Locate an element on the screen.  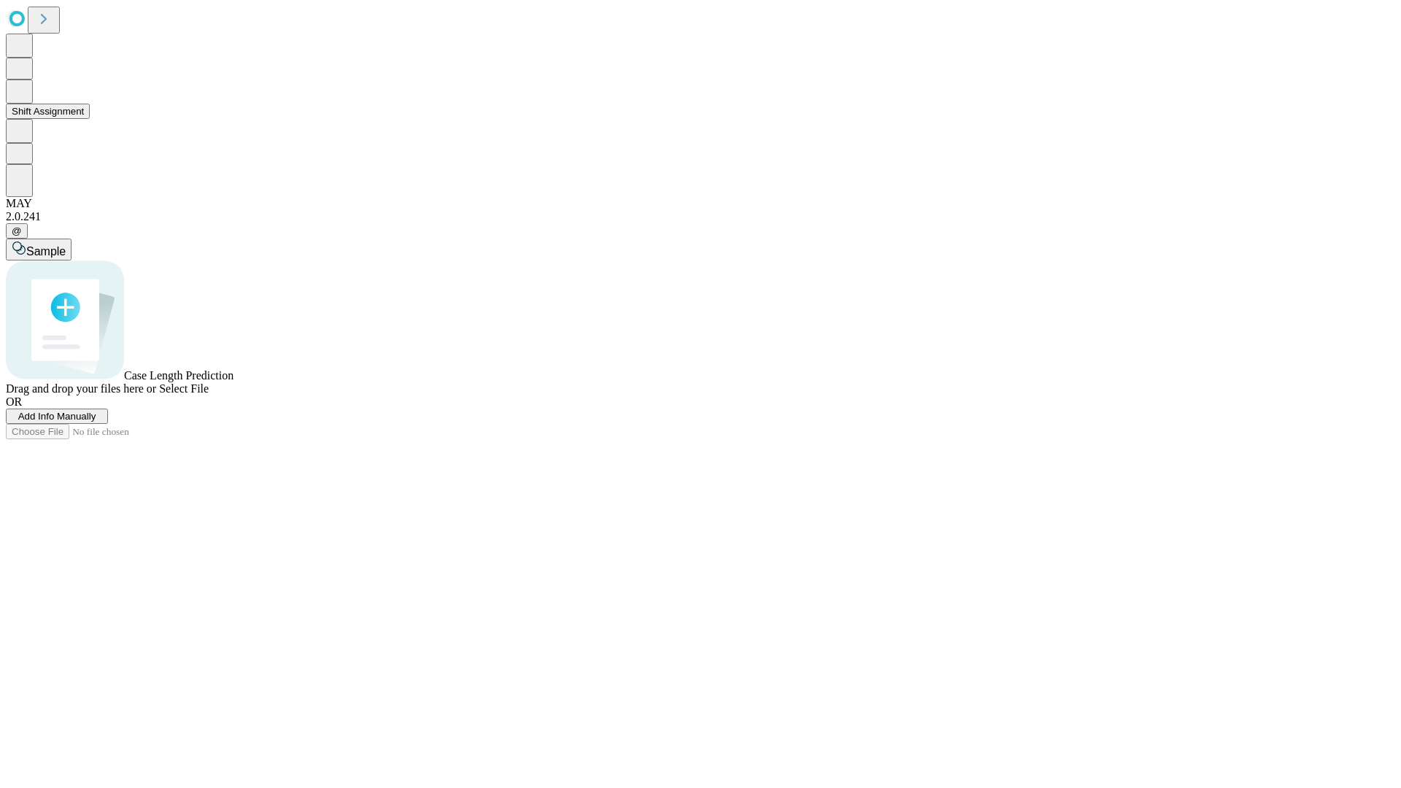
button: Shift Assignment is located at coordinates (47, 111).